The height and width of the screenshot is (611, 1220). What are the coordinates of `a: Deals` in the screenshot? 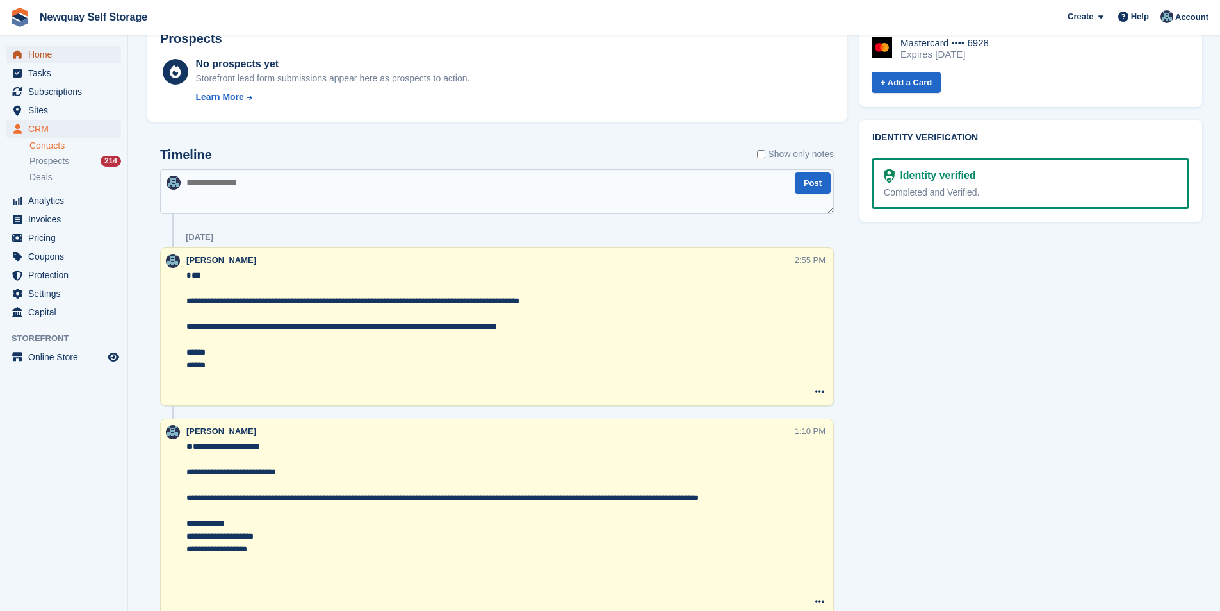 It's located at (75, 177).